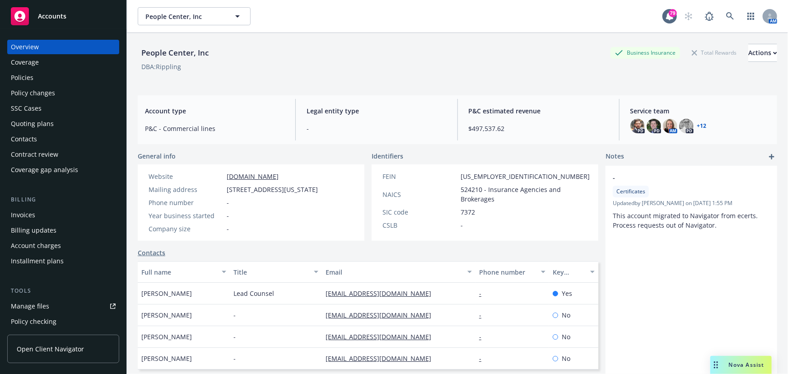 The height and width of the screenshot is (374, 788). I want to click on div: Key contact, so click(569, 272).